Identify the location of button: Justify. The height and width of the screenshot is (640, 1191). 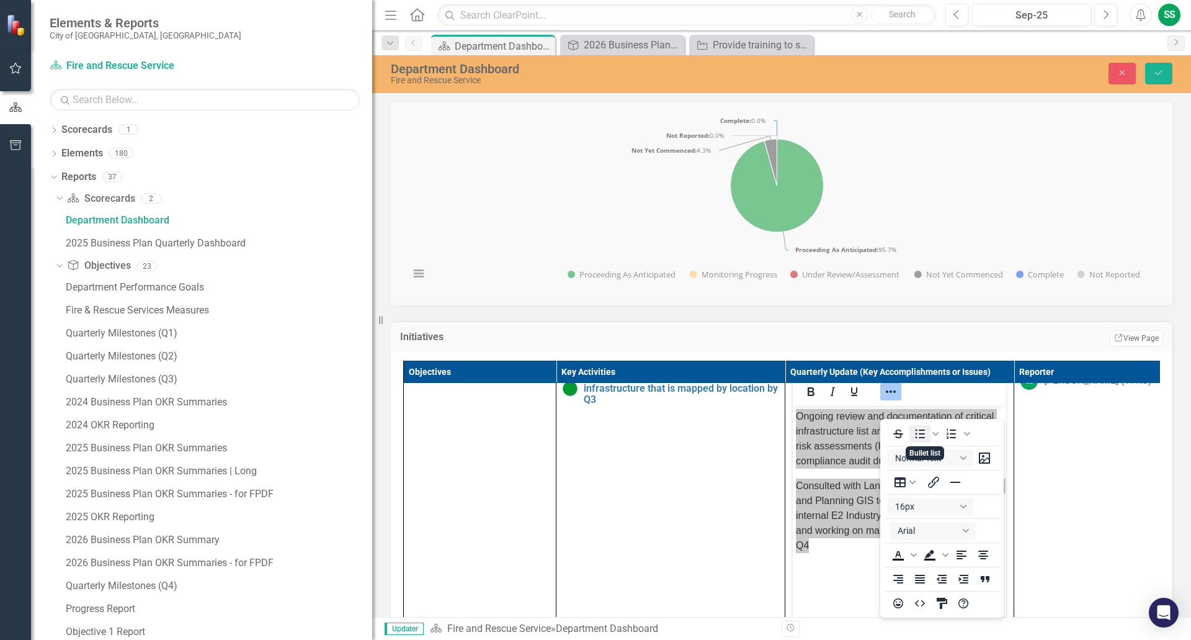
(920, 579).